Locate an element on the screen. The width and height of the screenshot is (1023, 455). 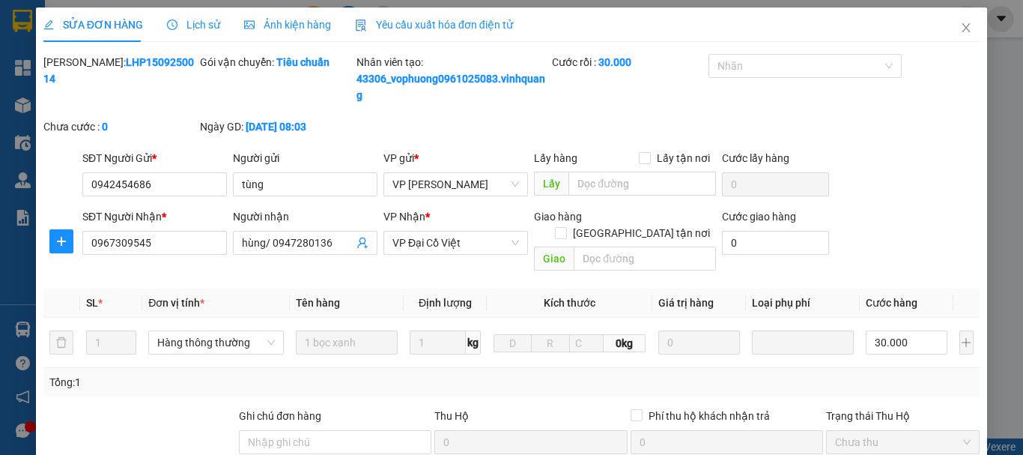
span: Phí thu hộ khách nhận trả is located at coordinates (710, 416).